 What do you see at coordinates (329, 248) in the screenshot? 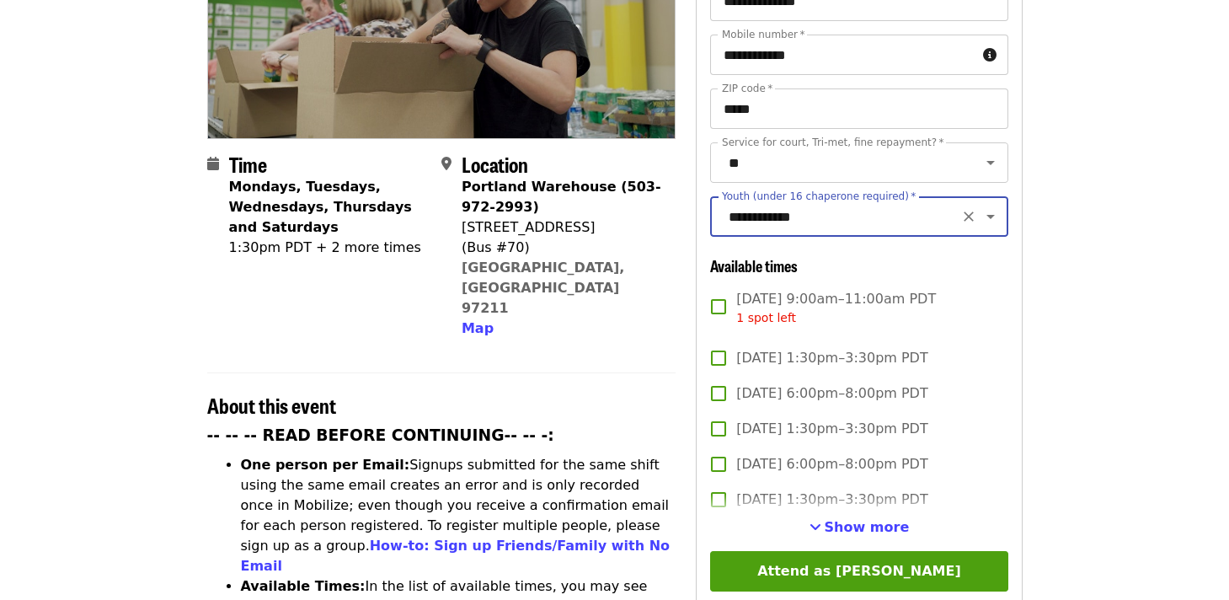
I see `div: 1:30pm PDT + 2 more times` at bounding box center [329, 248].